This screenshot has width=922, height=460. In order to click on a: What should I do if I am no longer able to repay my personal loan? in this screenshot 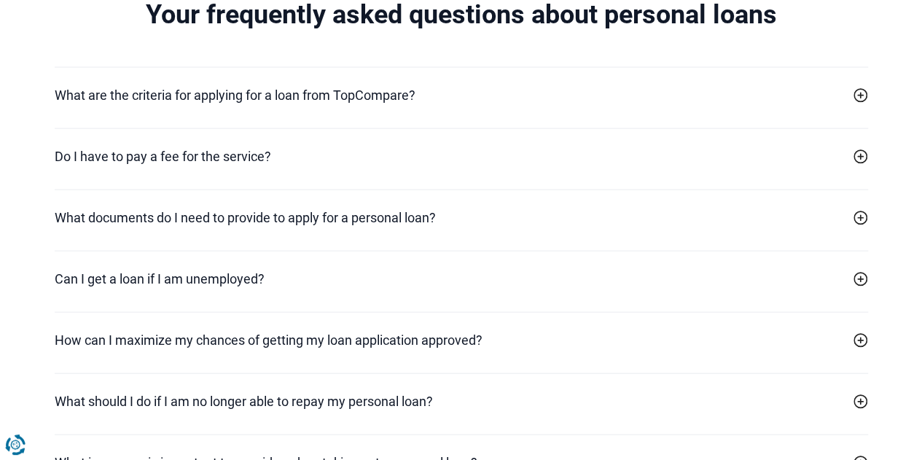, I will do `click(462, 401)`.